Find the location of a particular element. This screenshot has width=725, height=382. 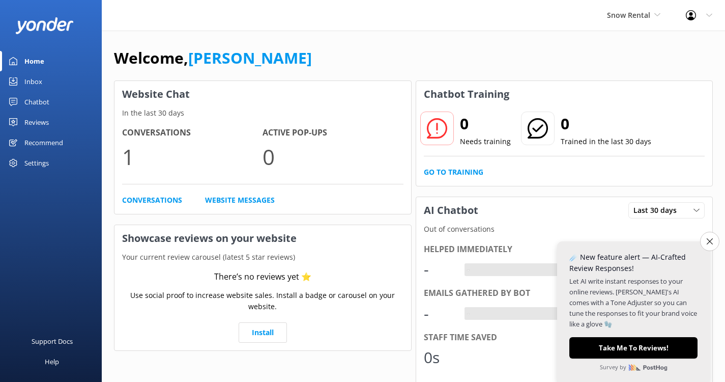

a: Conversations is located at coordinates (152, 200).